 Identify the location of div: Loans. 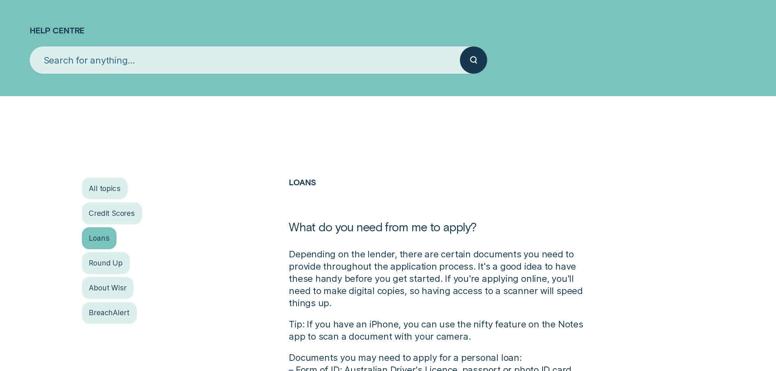
(99, 238).